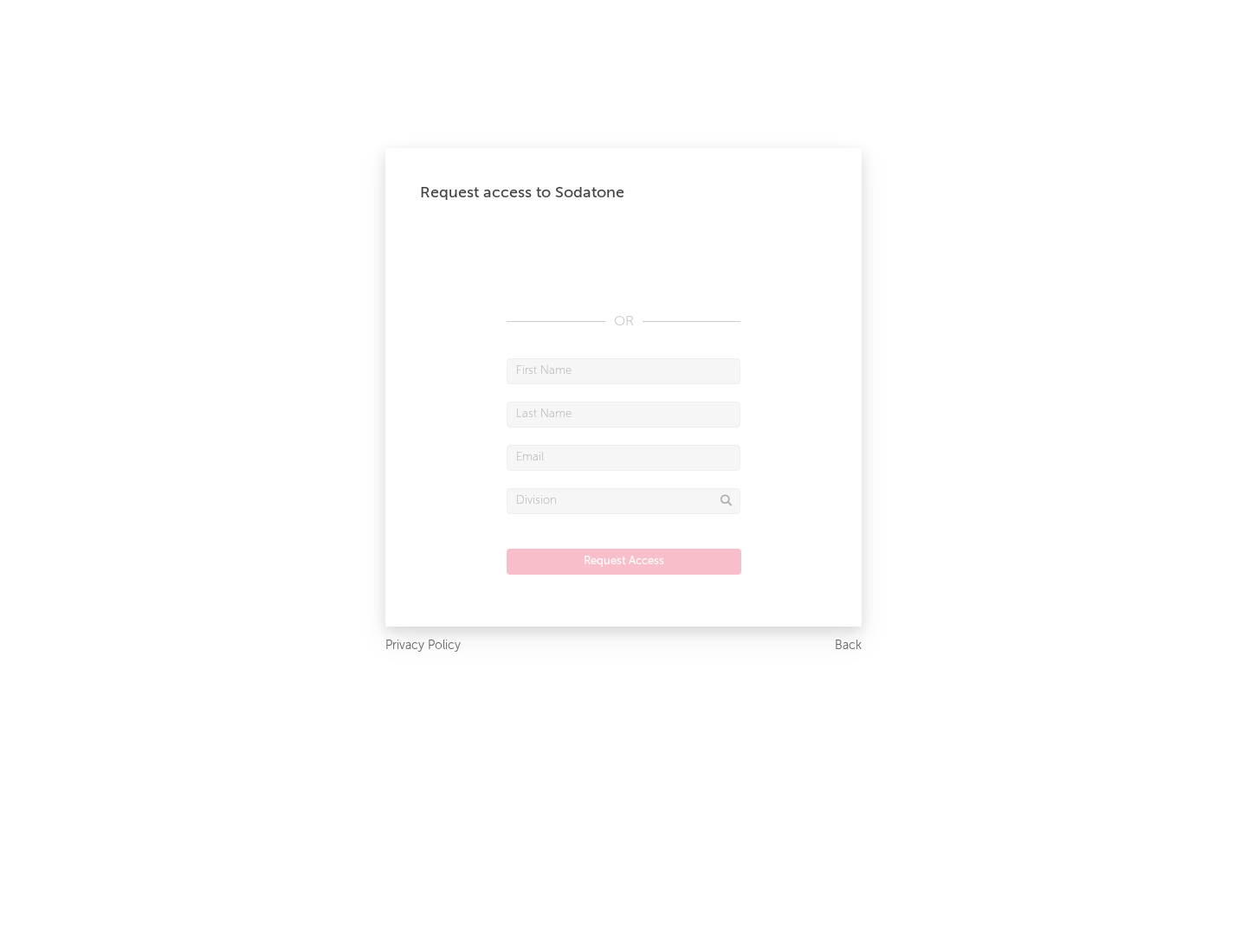  I want to click on div: Request access to Sodatone, so click(623, 193).